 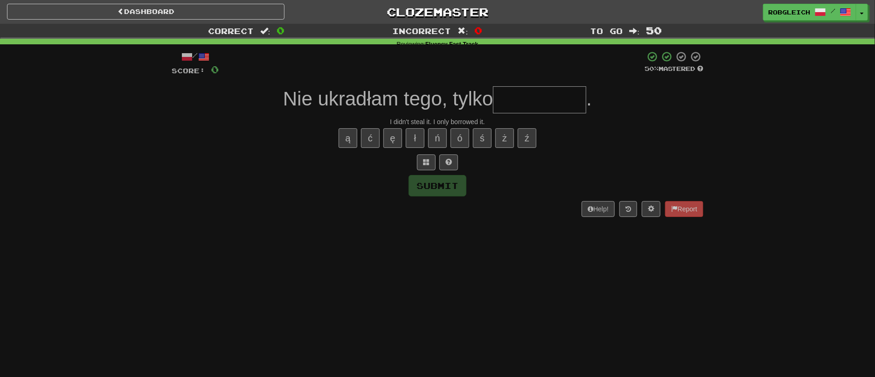 I want to click on button: ł, so click(x=415, y=138).